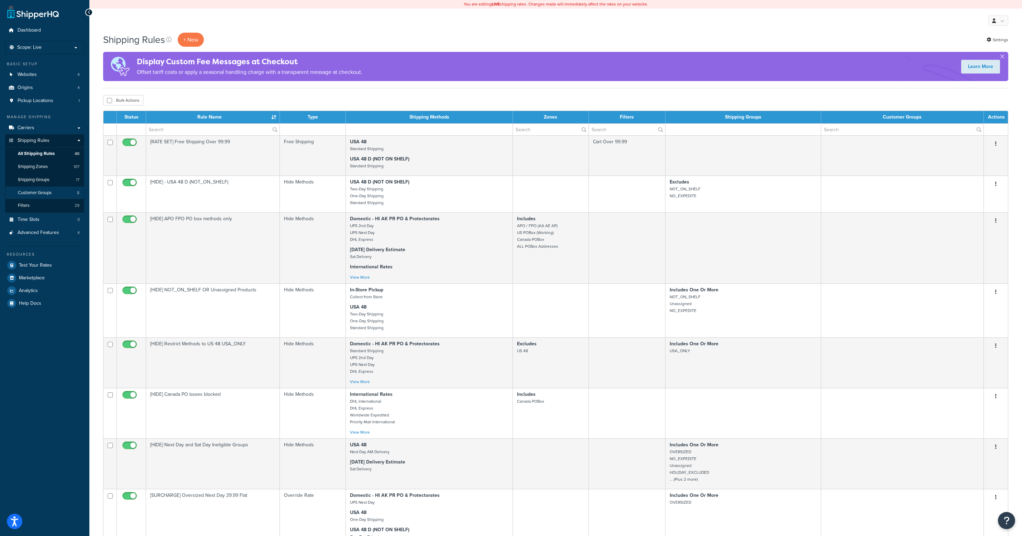  What do you see at coordinates (45, 88) in the screenshot?
I see `a: Origins 4` at bounding box center [45, 88].